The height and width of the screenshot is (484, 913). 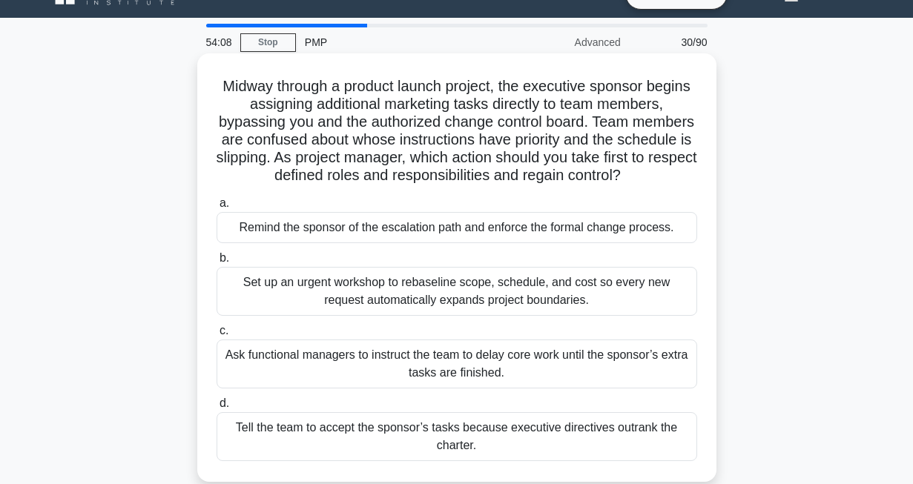 What do you see at coordinates (457, 291) in the screenshot?
I see `div: Set up an urgent workshop to rebaseline scope, schedule, and cost so every new request automatica...` at bounding box center [457, 291].